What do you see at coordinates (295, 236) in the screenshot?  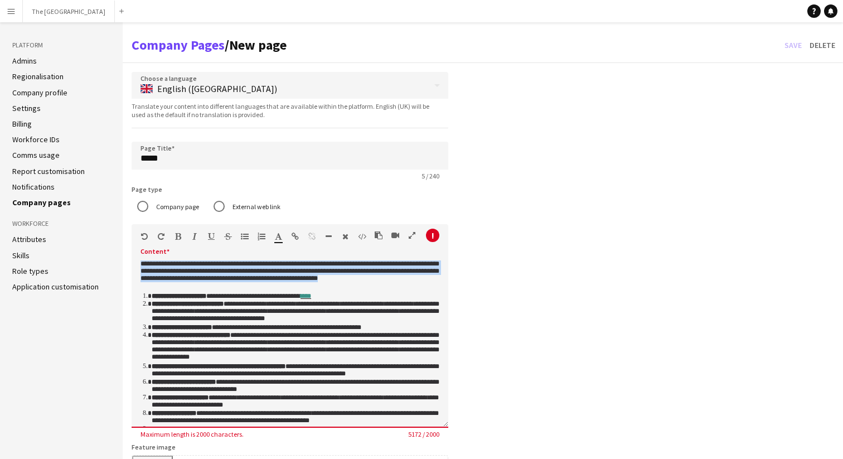 I see `button: Insert Link` at bounding box center [295, 236].